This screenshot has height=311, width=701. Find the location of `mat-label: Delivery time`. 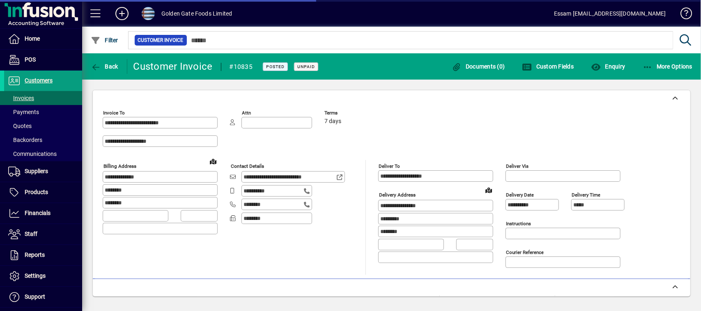

mat-label: Delivery time is located at coordinates (586, 195).